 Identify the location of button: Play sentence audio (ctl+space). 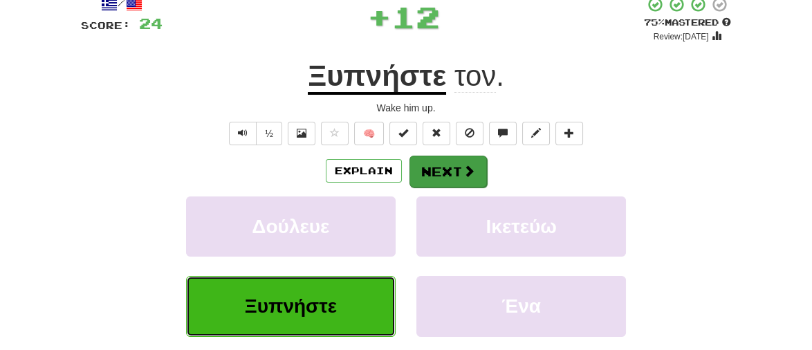
(243, 133).